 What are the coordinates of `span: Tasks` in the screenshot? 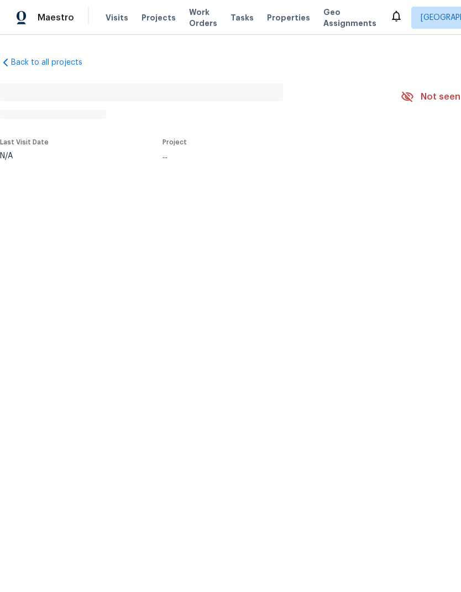 It's located at (242, 18).